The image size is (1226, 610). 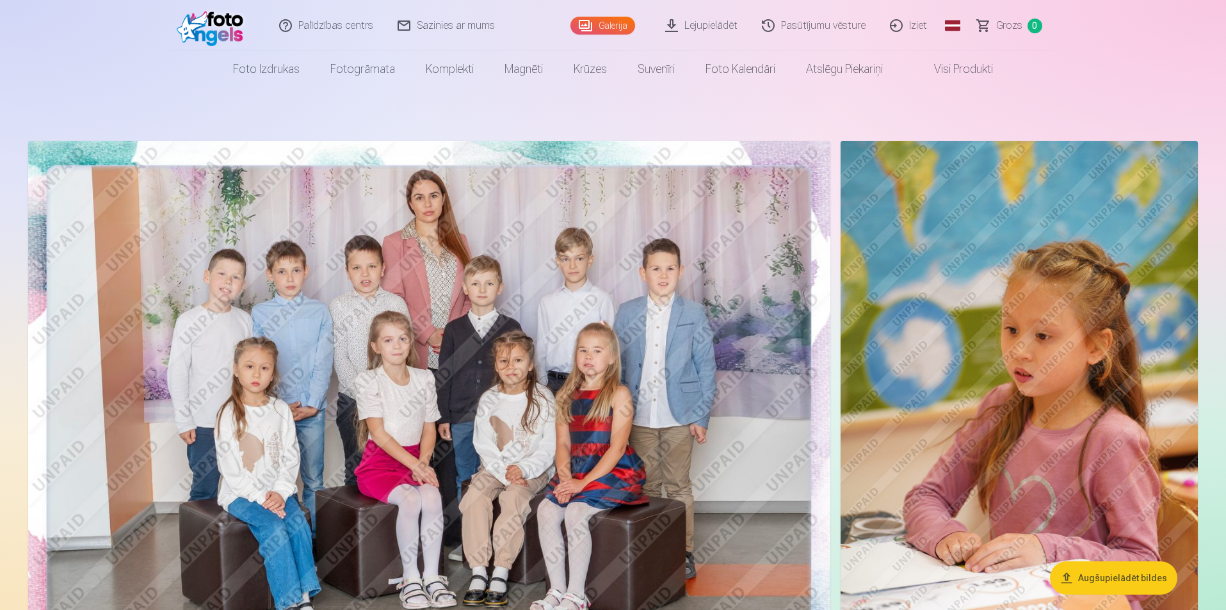 What do you see at coordinates (845, 69) in the screenshot?
I see `a: Atslēgu piekariņi` at bounding box center [845, 69].